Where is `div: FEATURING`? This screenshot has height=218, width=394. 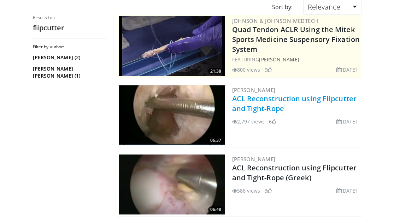
div: FEATURING is located at coordinates (296, 59).